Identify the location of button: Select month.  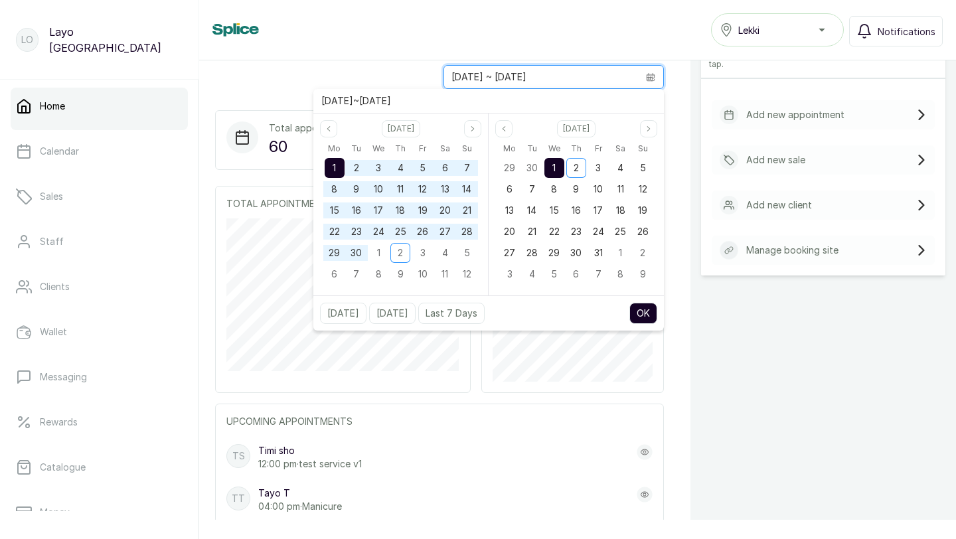
(576, 129).